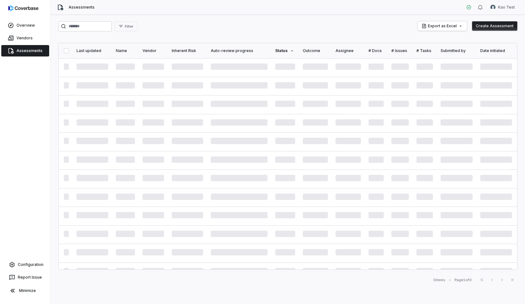  What do you see at coordinates (129, 26) in the screenshot?
I see `span: Filter` at bounding box center [129, 26].